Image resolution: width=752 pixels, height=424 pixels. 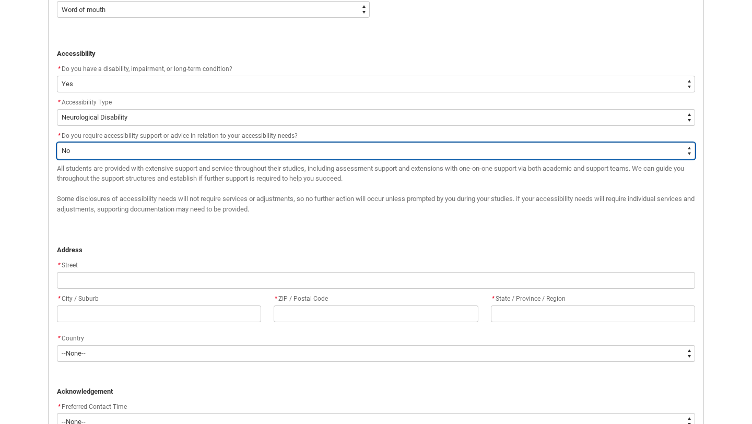 I want to click on span: Street, so click(x=67, y=265).